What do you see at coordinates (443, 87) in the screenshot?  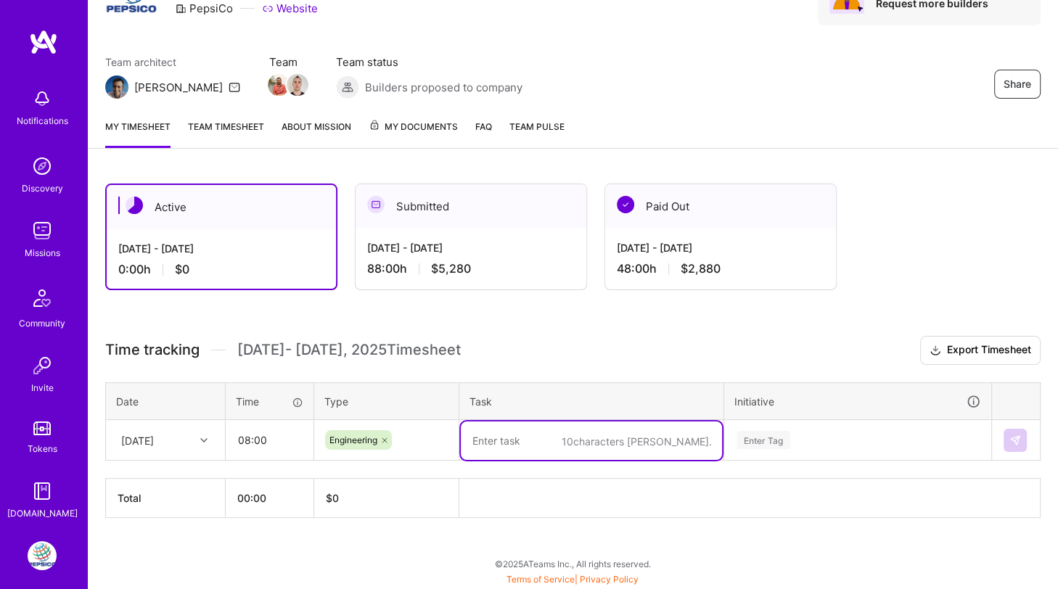 I see `span: Builders proposed to company` at bounding box center [443, 87].